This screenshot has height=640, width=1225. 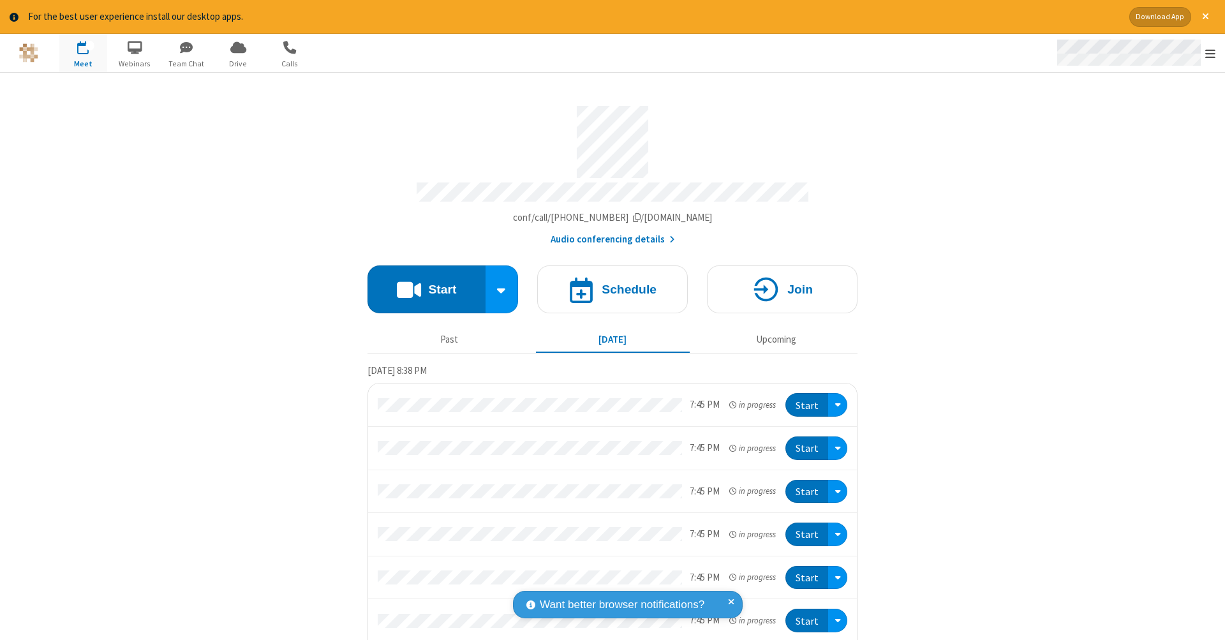 What do you see at coordinates (83, 64) in the screenshot?
I see `span: Meet` at bounding box center [83, 64].